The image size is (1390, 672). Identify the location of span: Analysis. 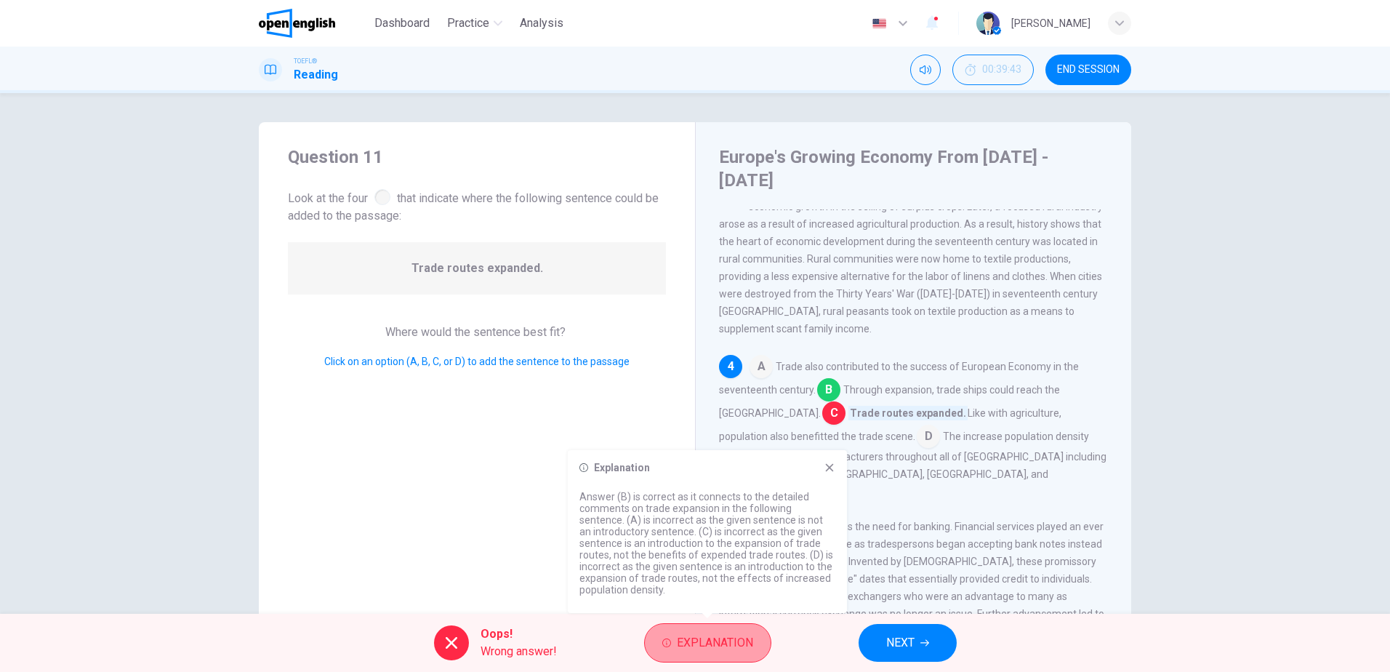
(541, 23).